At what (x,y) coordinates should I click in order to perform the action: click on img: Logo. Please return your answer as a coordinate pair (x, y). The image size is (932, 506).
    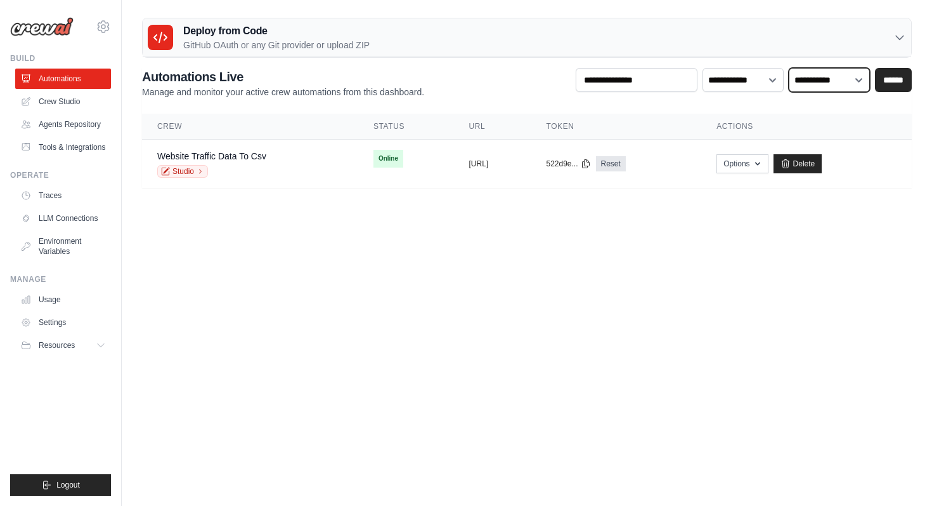
    Looking at the image, I should click on (42, 27).